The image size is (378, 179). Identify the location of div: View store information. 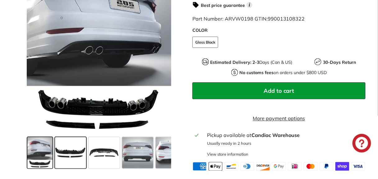
(227, 154).